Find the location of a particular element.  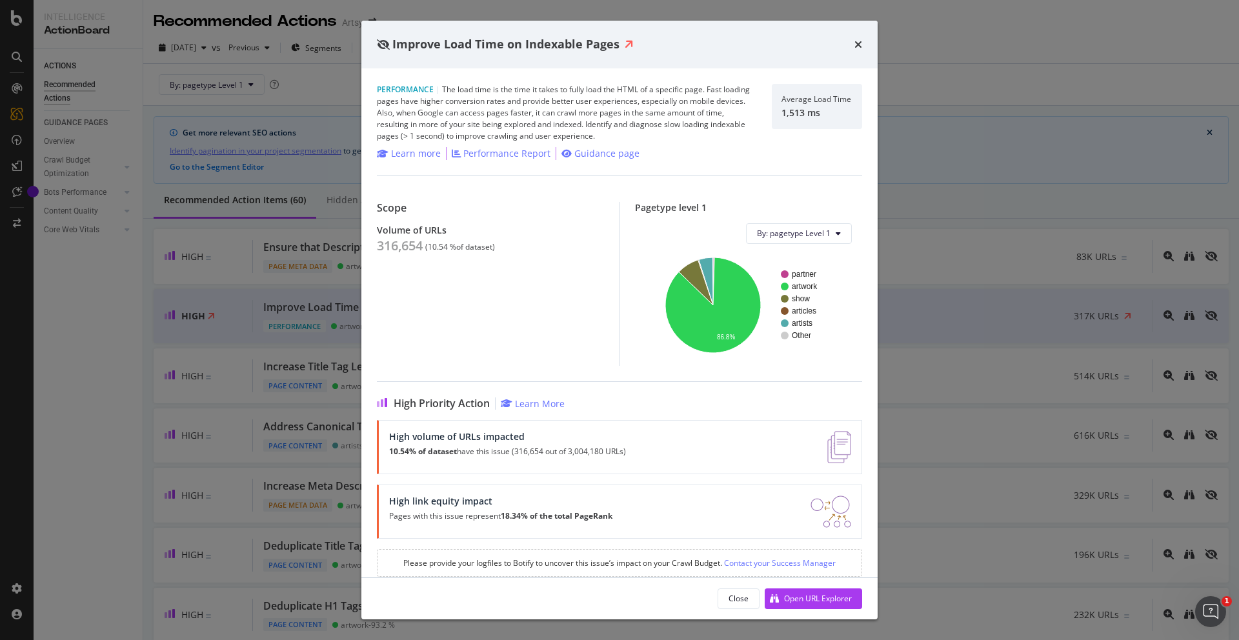

text: artwork is located at coordinates (805, 287).